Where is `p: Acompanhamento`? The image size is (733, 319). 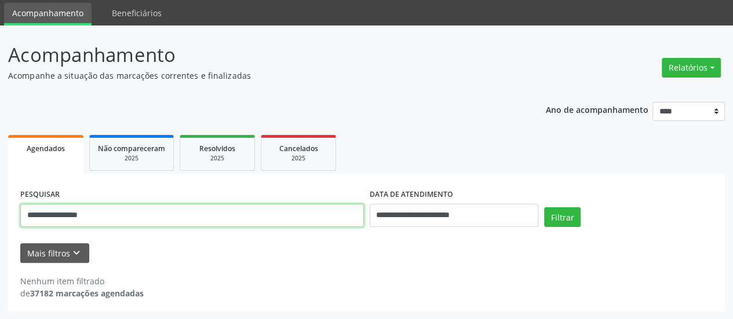 p: Acompanhamento is located at coordinates (259, 55).